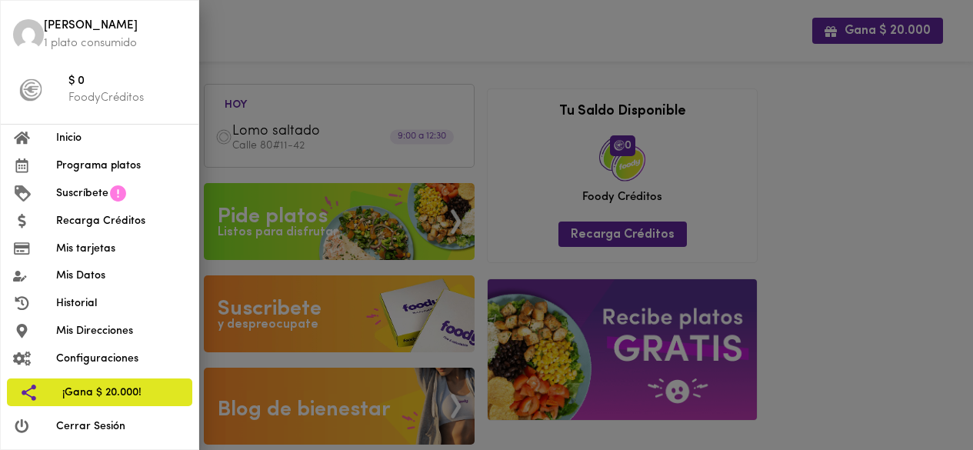 The height and width of the screenshot is (450, 973). Describe the element at coordinates (82, 193) in the screenshot. I see `span: Suscríbete` at that location.